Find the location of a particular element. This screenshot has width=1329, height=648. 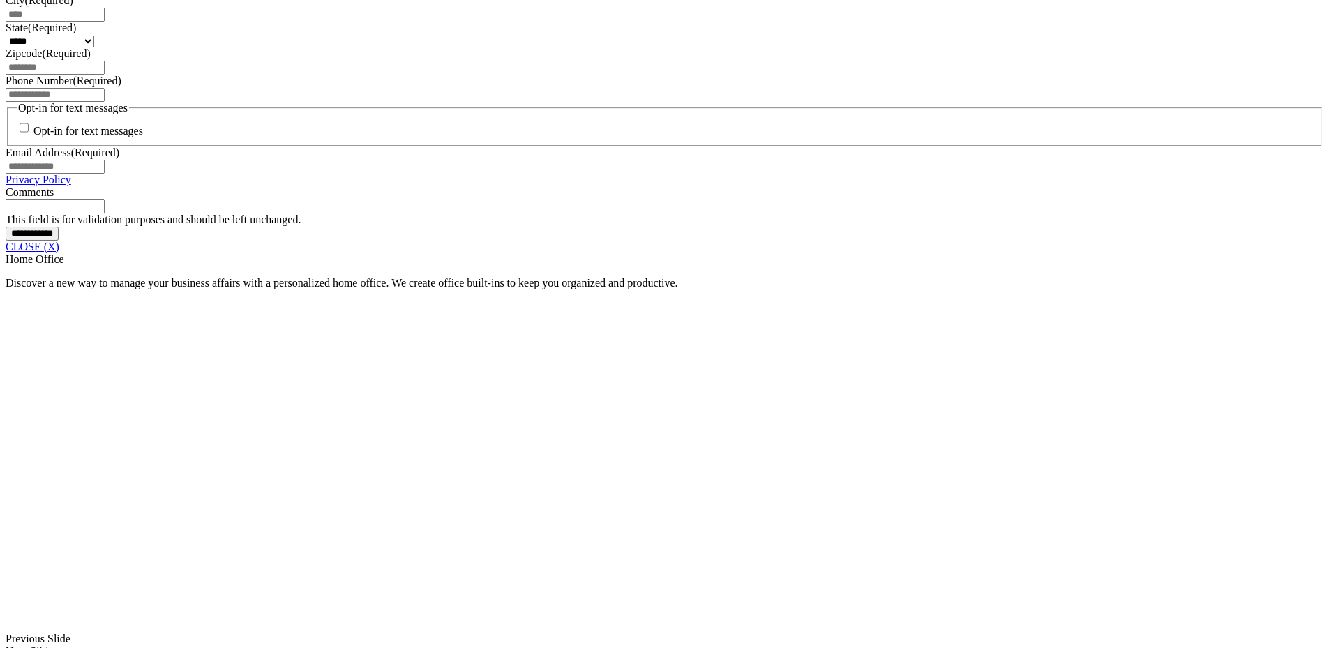

legend: Opt-in for text messages is located at coordinates (73, 108).